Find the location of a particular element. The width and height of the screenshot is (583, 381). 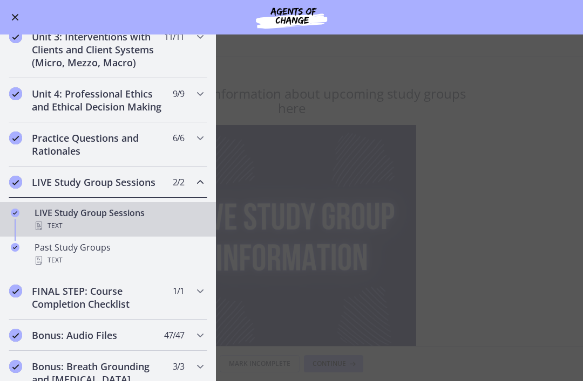

img: Agents of Change is located at coordinates (291, 17).